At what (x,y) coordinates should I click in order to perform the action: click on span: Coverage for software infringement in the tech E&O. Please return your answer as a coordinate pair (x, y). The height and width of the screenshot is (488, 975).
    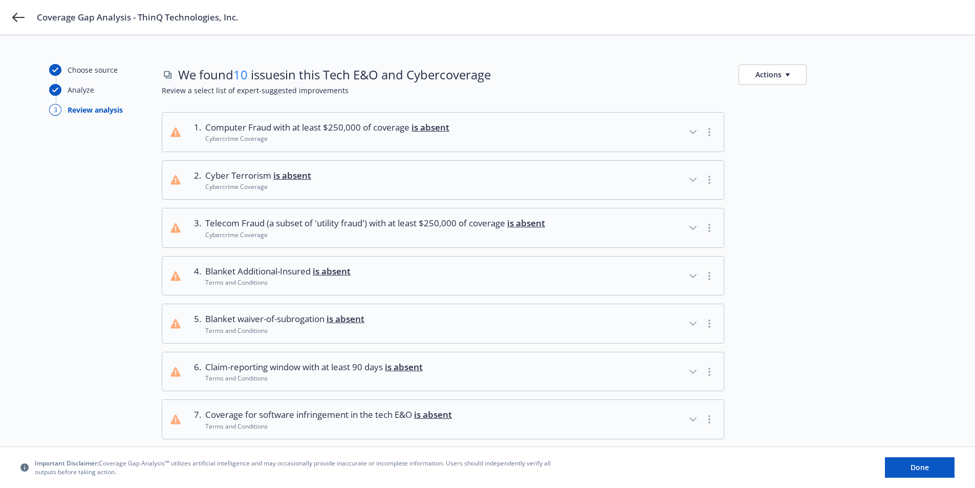
    Looking at the image, I should click on (329, 415).